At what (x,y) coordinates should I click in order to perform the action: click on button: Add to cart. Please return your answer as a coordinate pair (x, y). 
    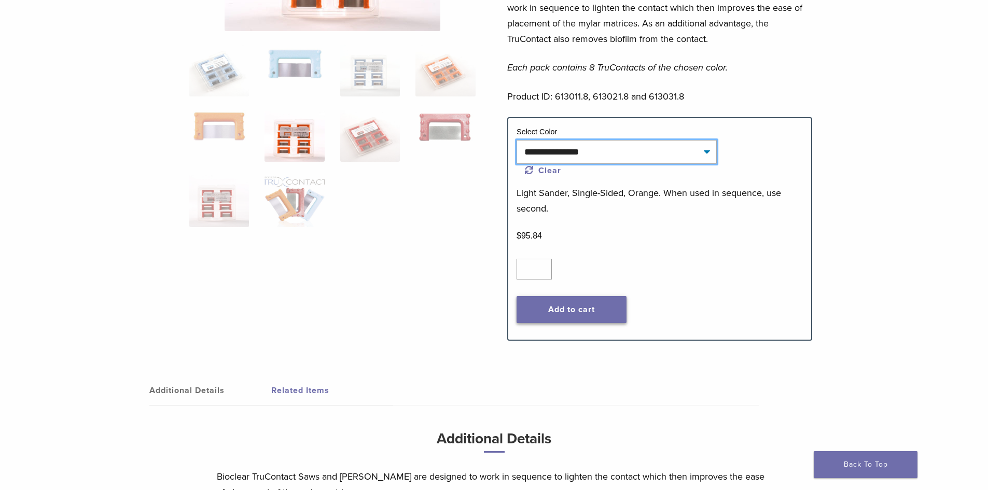
    Looking at the image, I should click on (571, 310).